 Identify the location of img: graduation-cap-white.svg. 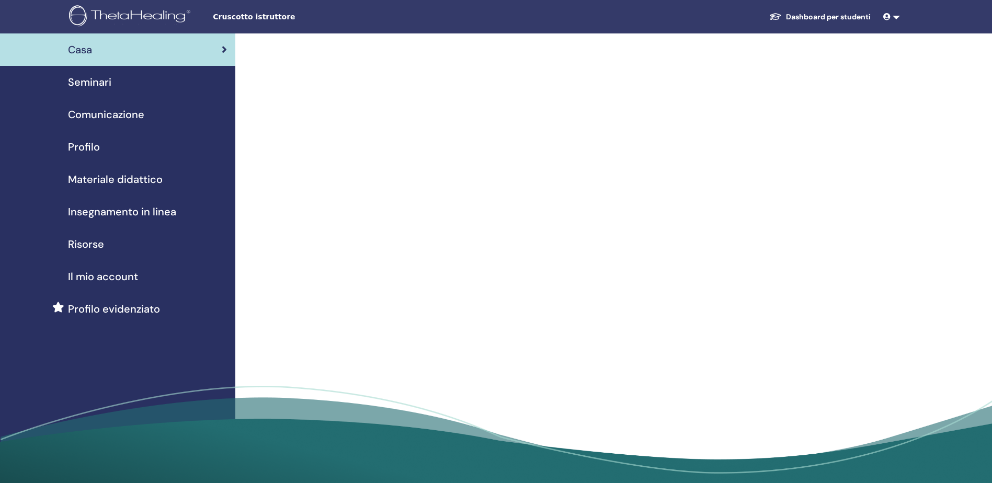
(776, 16).